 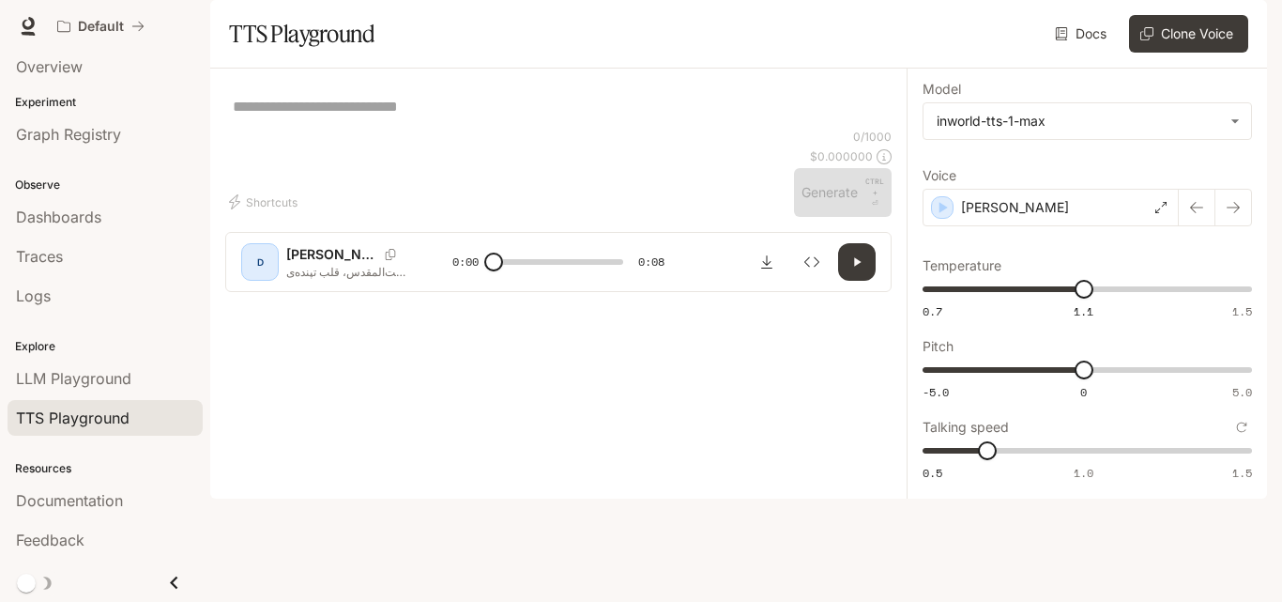 What do you see at coordinates (1242, 427) in the screenshot?
I see `button: Reset to default` at bounding box center [1242, 427].